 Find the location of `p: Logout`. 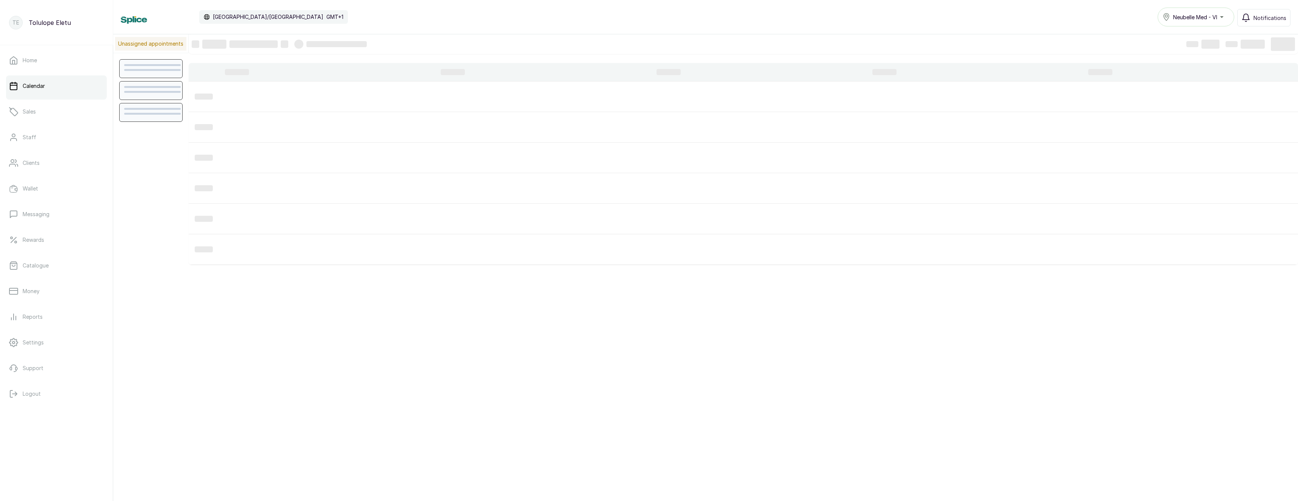

p: Logout is located at coordinates (32, 394).